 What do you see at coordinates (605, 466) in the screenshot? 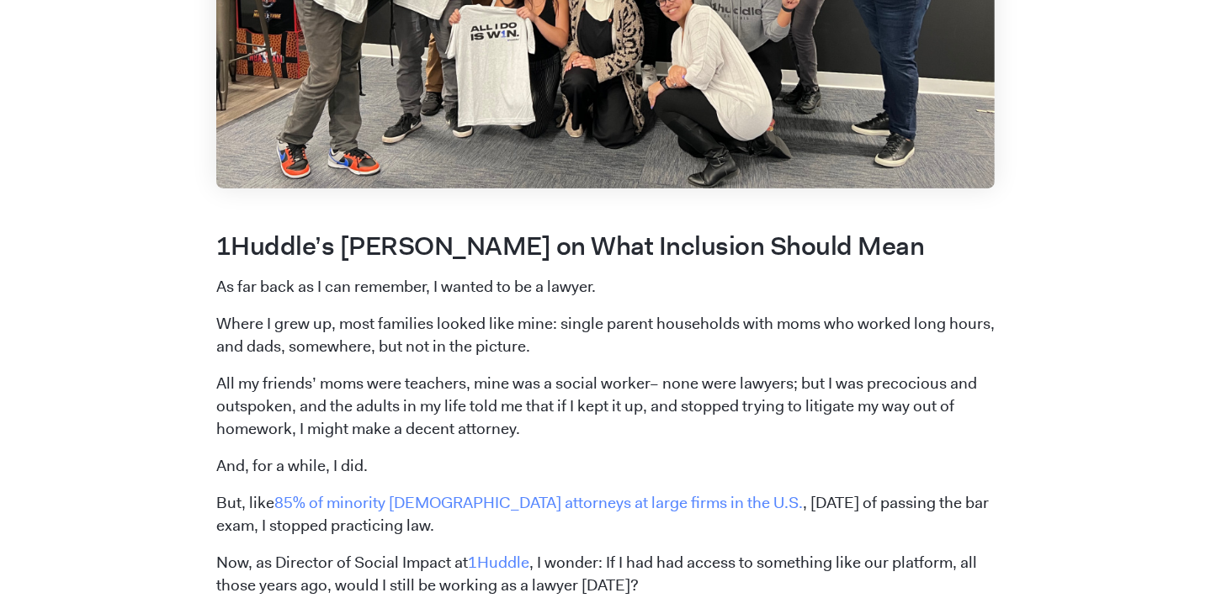
I see `p: And, for a while, I did.` at bounding box center [605, 466].